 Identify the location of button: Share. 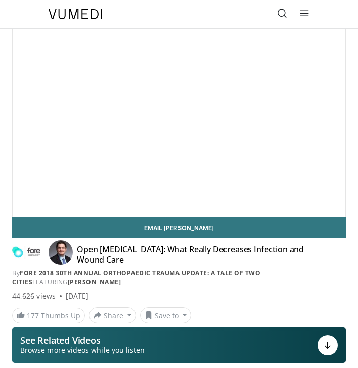
(112, 315).